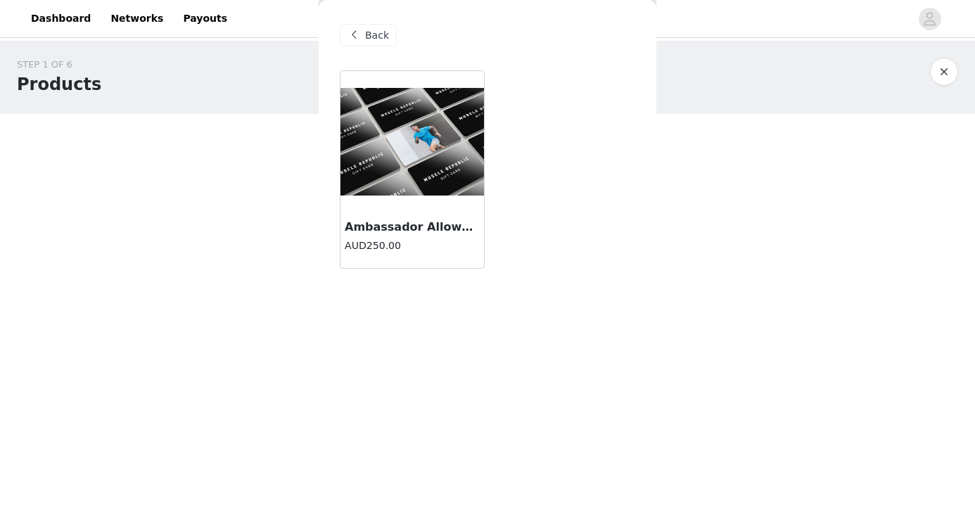 This screenshot has height=505, width=975. Describe the element at coordinates (412, 246) in the screenshot. I see `h4: AUD250.00` at that location.